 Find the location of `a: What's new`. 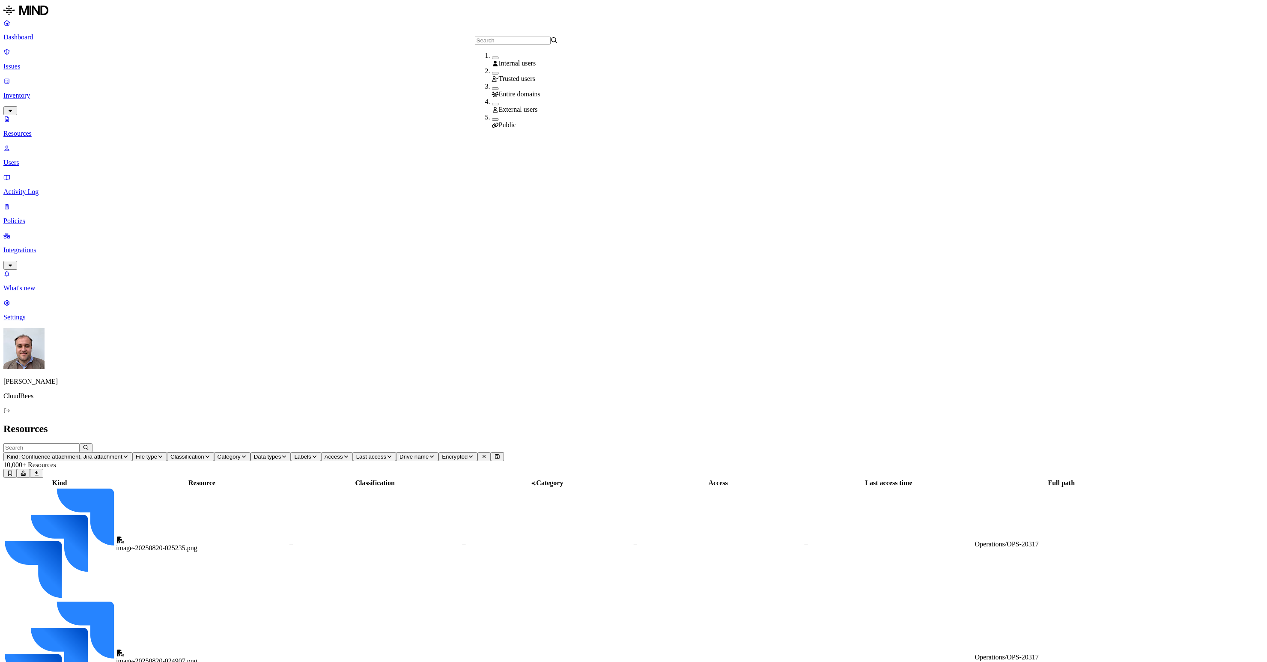

a: What's new is located at coordinates (633, 281).